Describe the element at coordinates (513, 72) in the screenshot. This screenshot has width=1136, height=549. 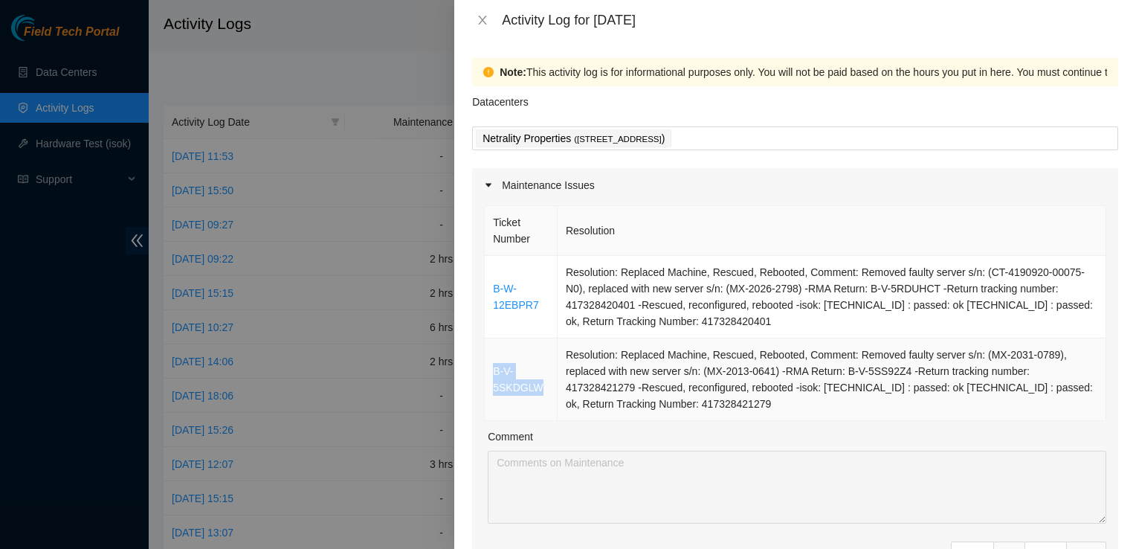
I see `strong: Note:` at that location.